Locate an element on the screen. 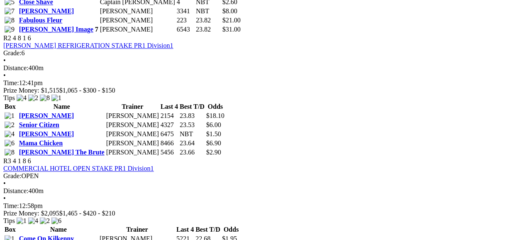 The width and height of the screenshot is (525, 240). span: $6.90 is located at coordinates (214, 143).